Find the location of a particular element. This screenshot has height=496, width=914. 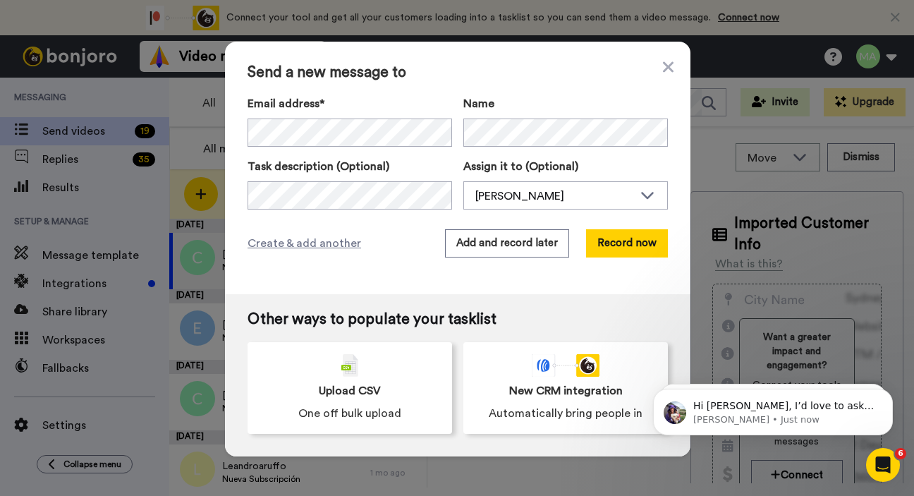

span: Automatically bring people in is located at coordinates (566, 413).